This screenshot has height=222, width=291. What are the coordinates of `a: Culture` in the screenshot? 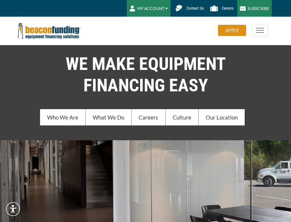 It's located at (182, 117).